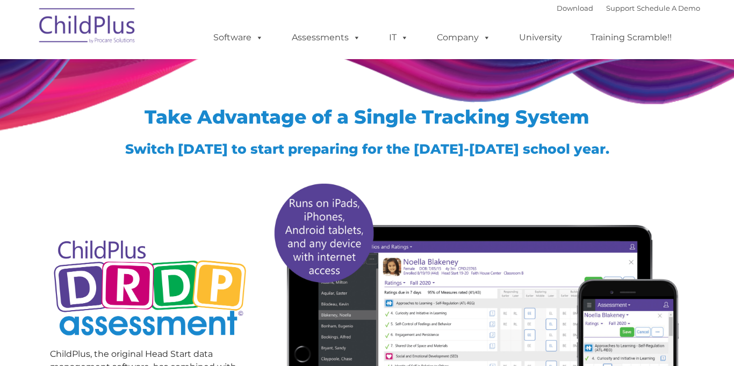 The height and width of the screenshot is (366, 734). Describe the element at coordinates (399, 38) in the screenshot. I see `a: IT` at that location.